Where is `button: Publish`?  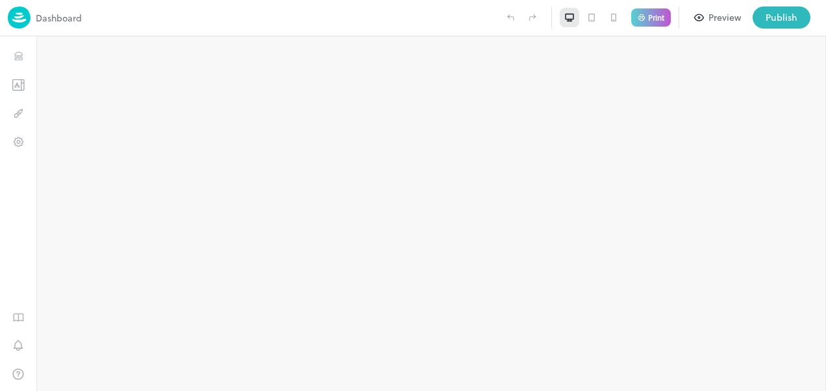
button: Publish is located at coordinates (781, 18).